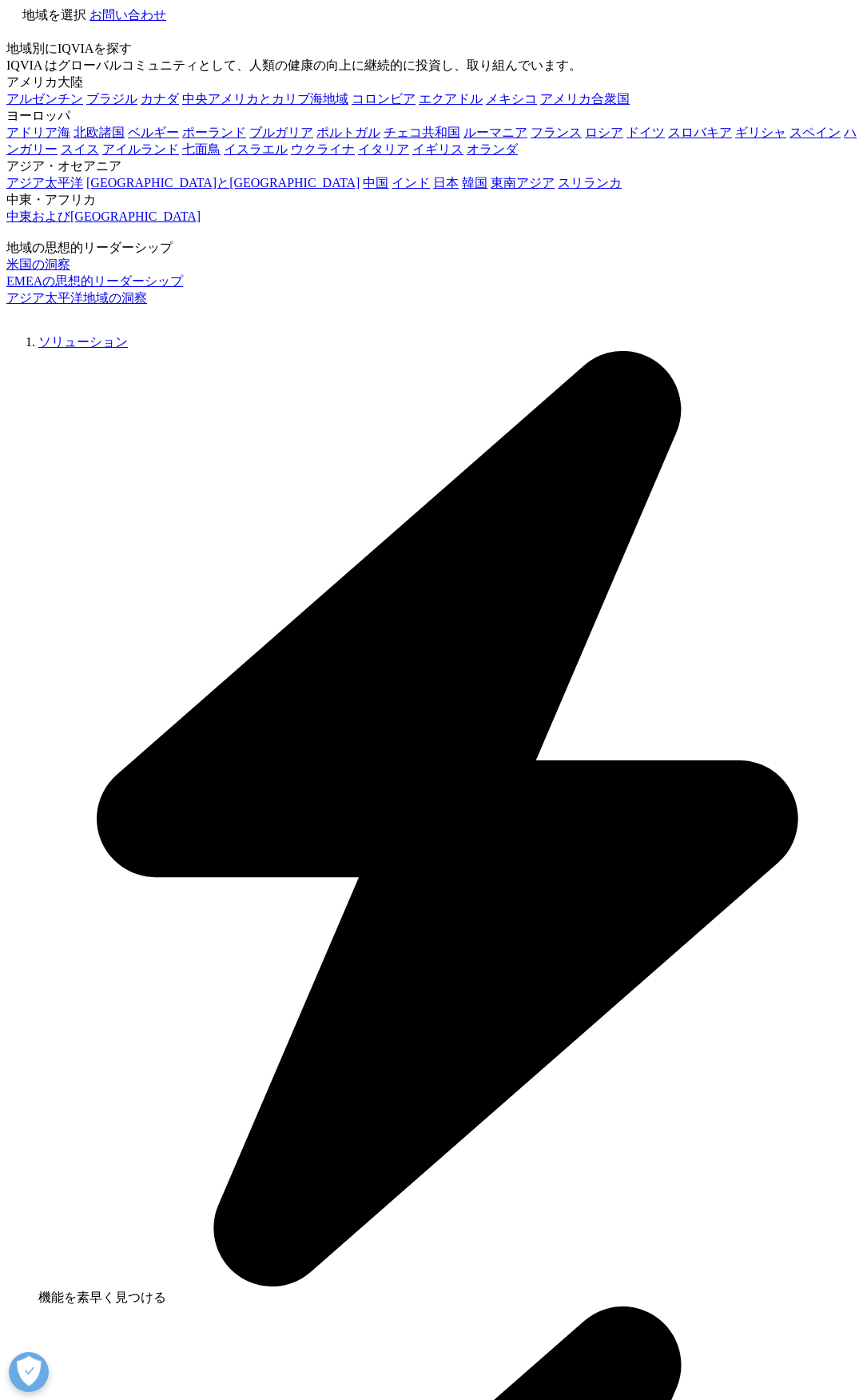 The image size is (863, 1400). Describe the element at coordinates (281, 132) in the screenshot. I see `a: ブルガリア` at that location.